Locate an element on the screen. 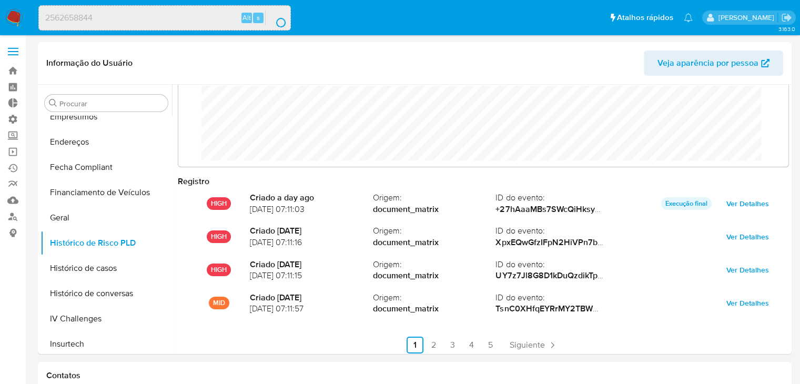  a: Ir a la página 1 is located at coordinates (415, 345).